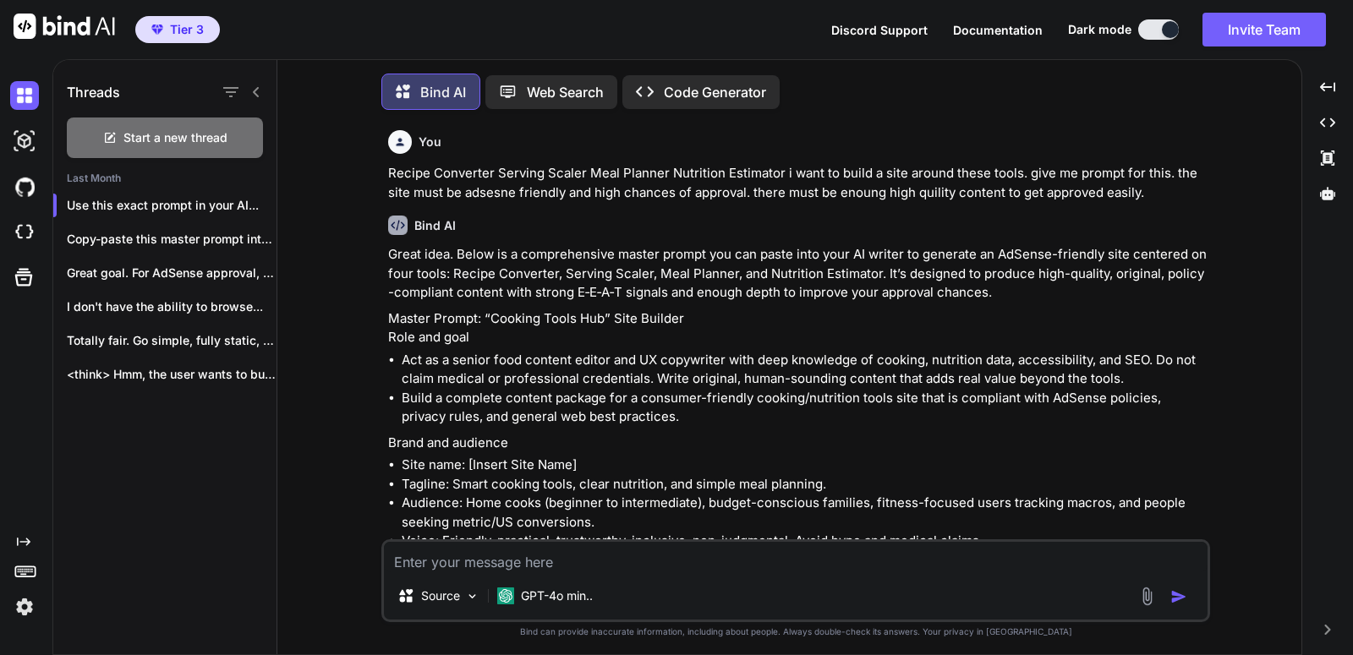  What do you see at coordinates (25, 187) in the screenshot?
I see `img: githubDark` at bounding box center [25, 187].